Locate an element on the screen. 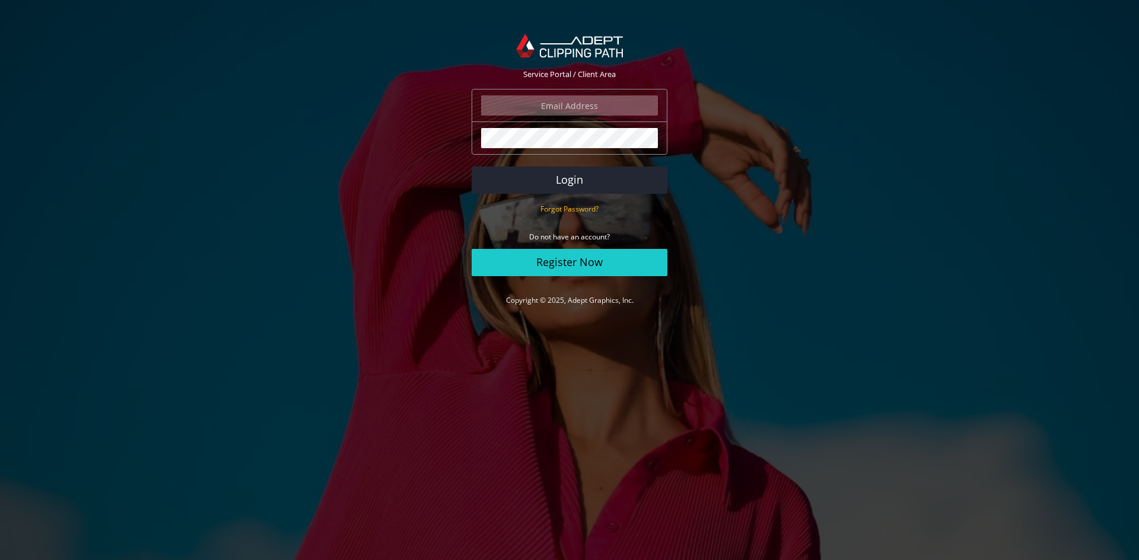 The height and width of the screenshot is (560, 1139). button: Login is located at coordinates (569, 180).